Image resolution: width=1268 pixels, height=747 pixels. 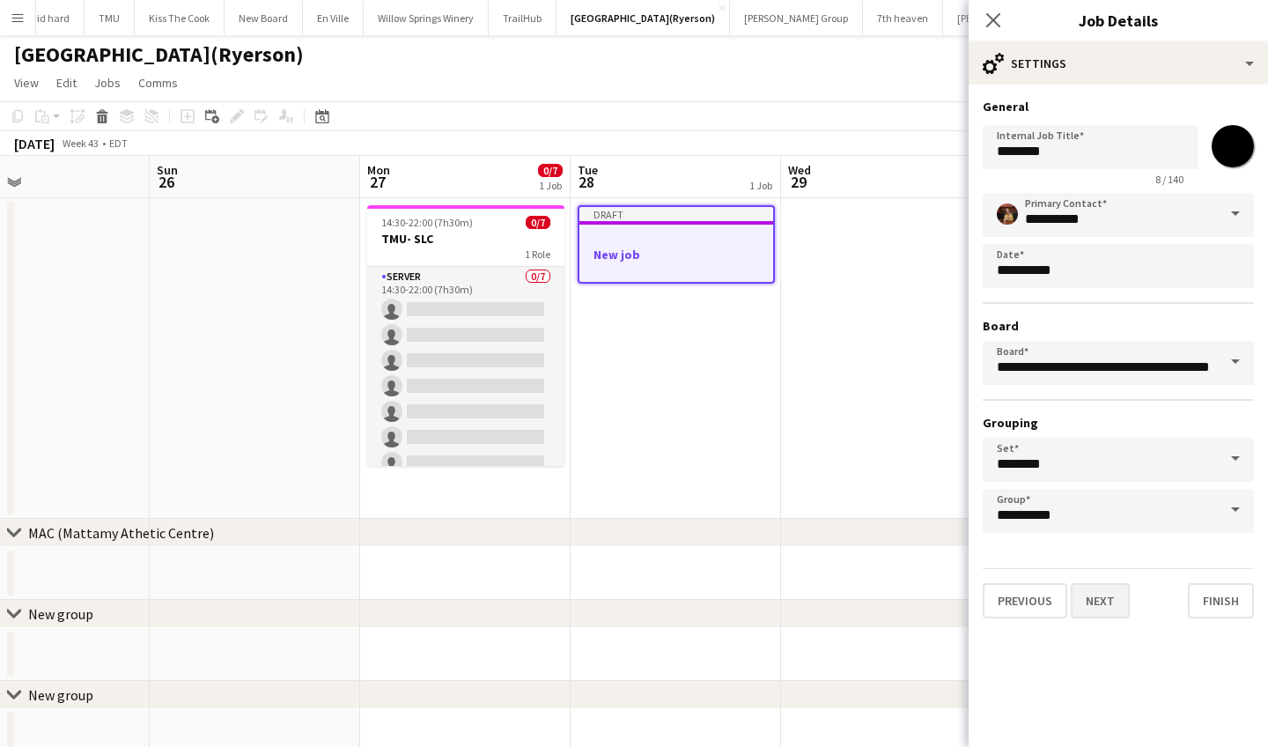 I want to click on h3: TMU- SLC, so click(x=466, y=239).